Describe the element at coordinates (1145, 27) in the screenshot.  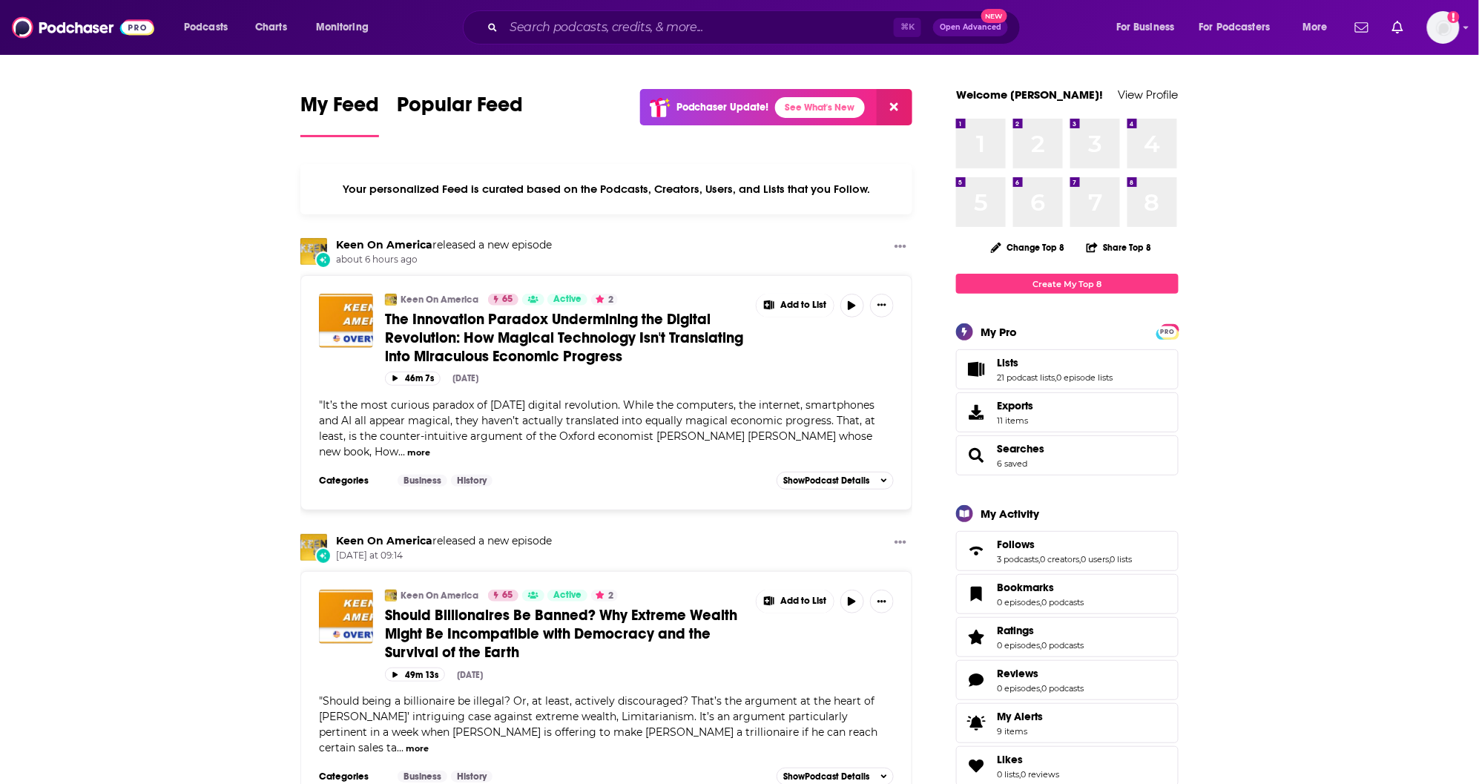
I see `span: For Business` at that location.